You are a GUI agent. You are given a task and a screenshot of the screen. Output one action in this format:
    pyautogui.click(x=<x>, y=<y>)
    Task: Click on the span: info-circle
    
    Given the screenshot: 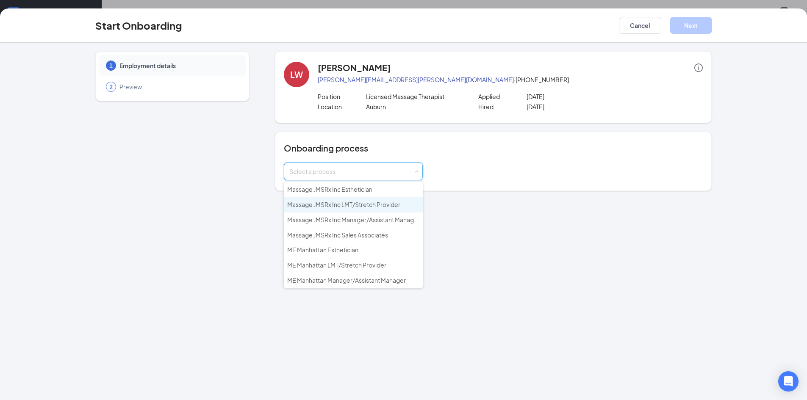 What is the action you would take?
    pyautogui.click(x=698, y=68)
    